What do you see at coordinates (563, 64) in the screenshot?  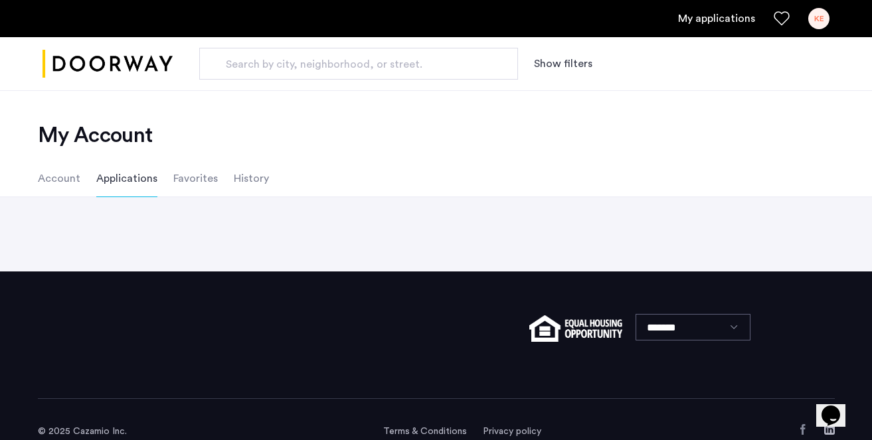 I see `button: Show or hide filters` at bounding box center [563, 64].